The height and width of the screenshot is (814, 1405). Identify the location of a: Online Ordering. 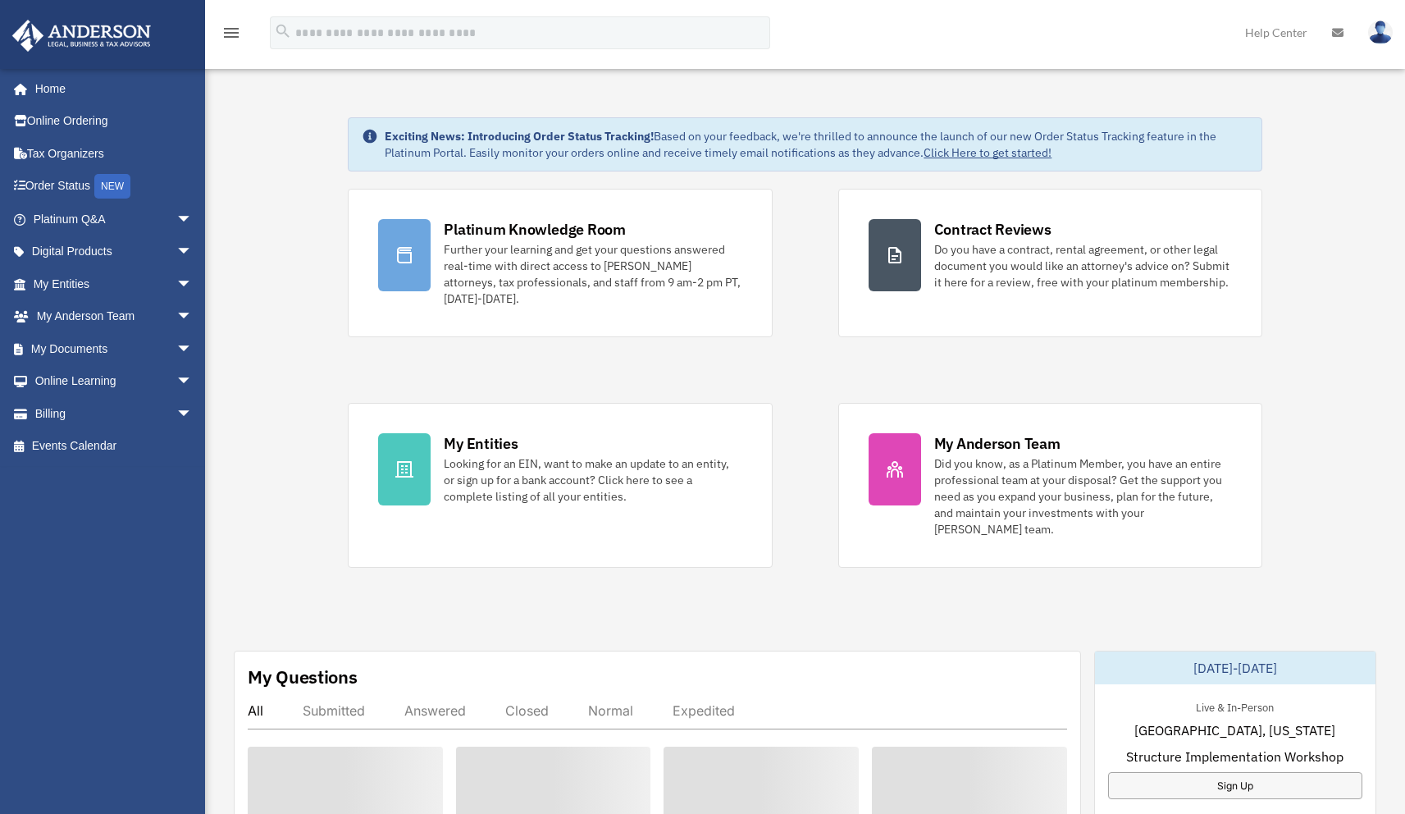
(114, 121).